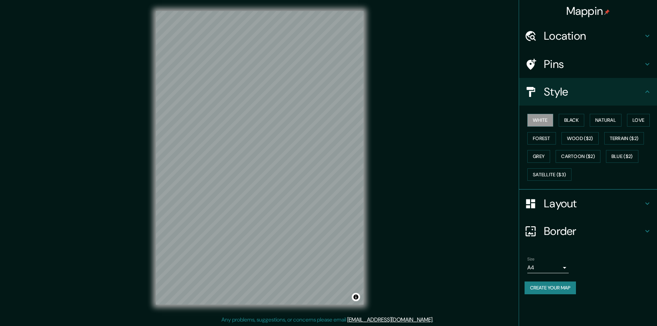 The width and height of the screenshot is (657, 326). Describe the element at coordinates (541, 138) in the screenshot. I see `button: Forest` at that location.